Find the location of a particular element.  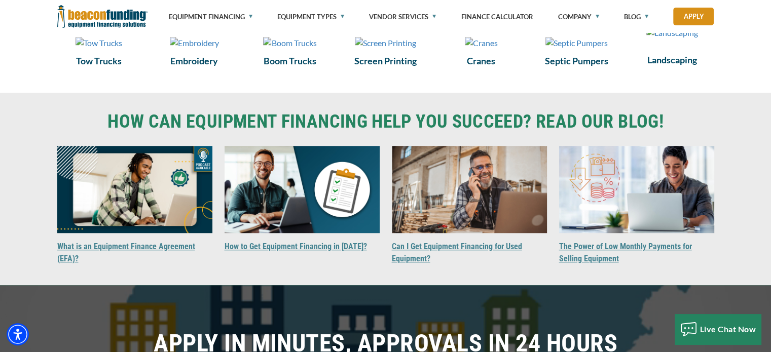

img: Boom Trucks is located at coordinates (289, 43).